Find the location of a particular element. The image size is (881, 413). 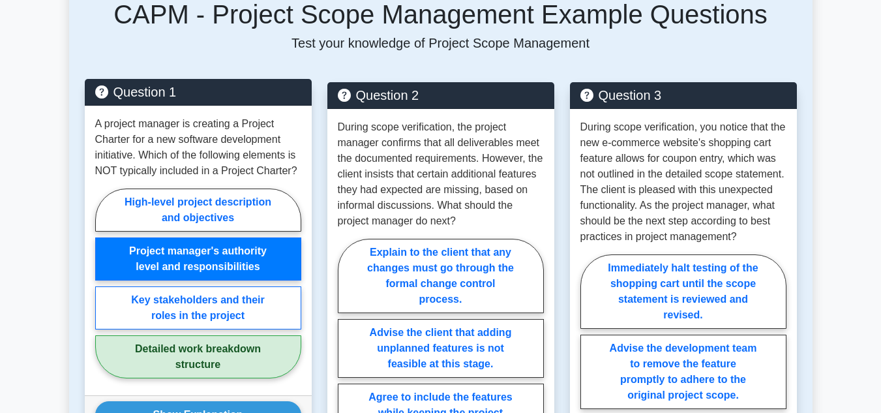

label: High-level project description and objectives is located at coordinates (198, 210).